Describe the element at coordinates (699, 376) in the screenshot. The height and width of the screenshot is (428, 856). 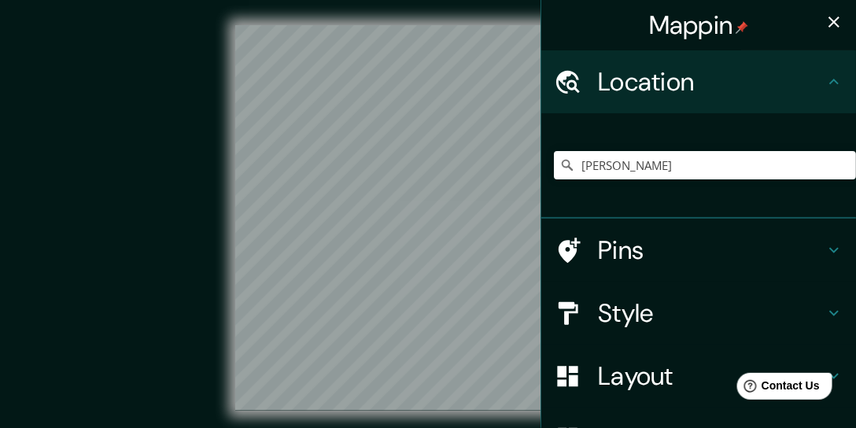
I see `div: Layout` at that location.